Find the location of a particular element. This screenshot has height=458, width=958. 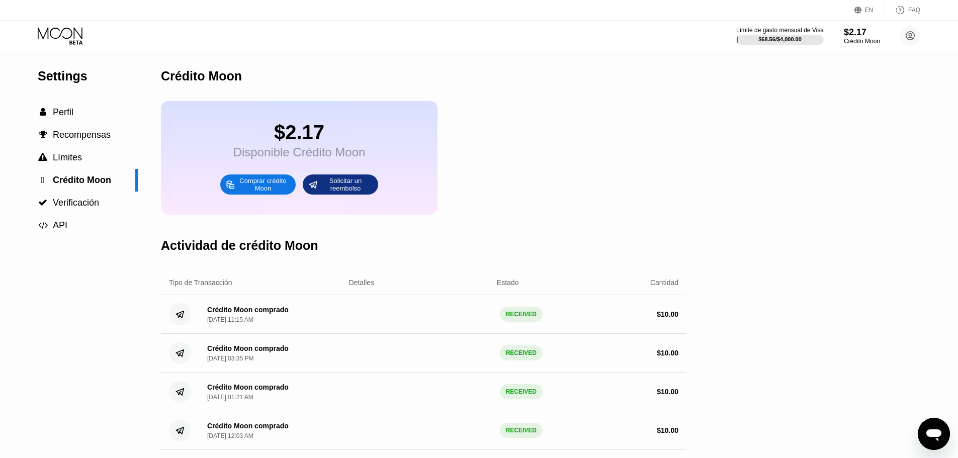

span: API is located at coordinates (60, 225).